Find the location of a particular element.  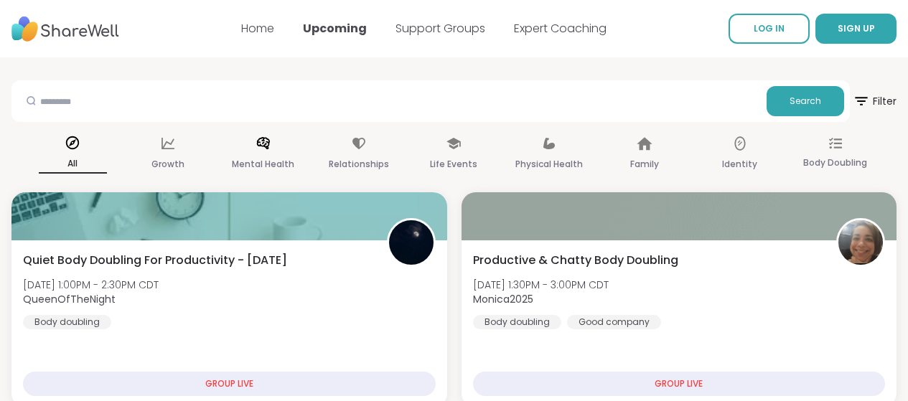

p: Family is located at coordinates (645, 164).